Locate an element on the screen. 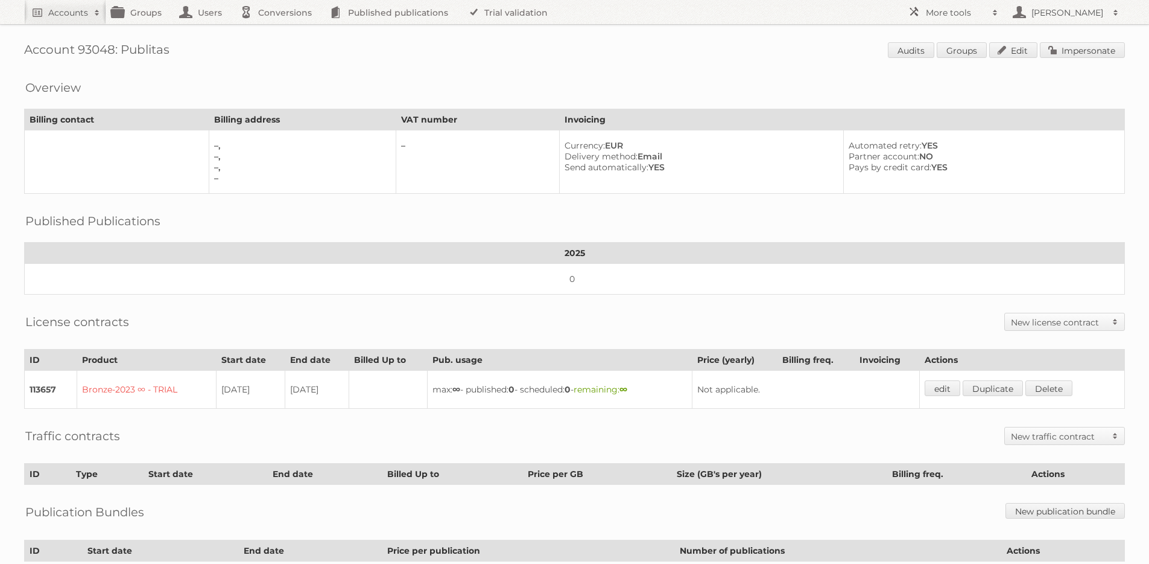 The image size is (1149, 564). a: Duplicate is located at coordinates (993, 388).